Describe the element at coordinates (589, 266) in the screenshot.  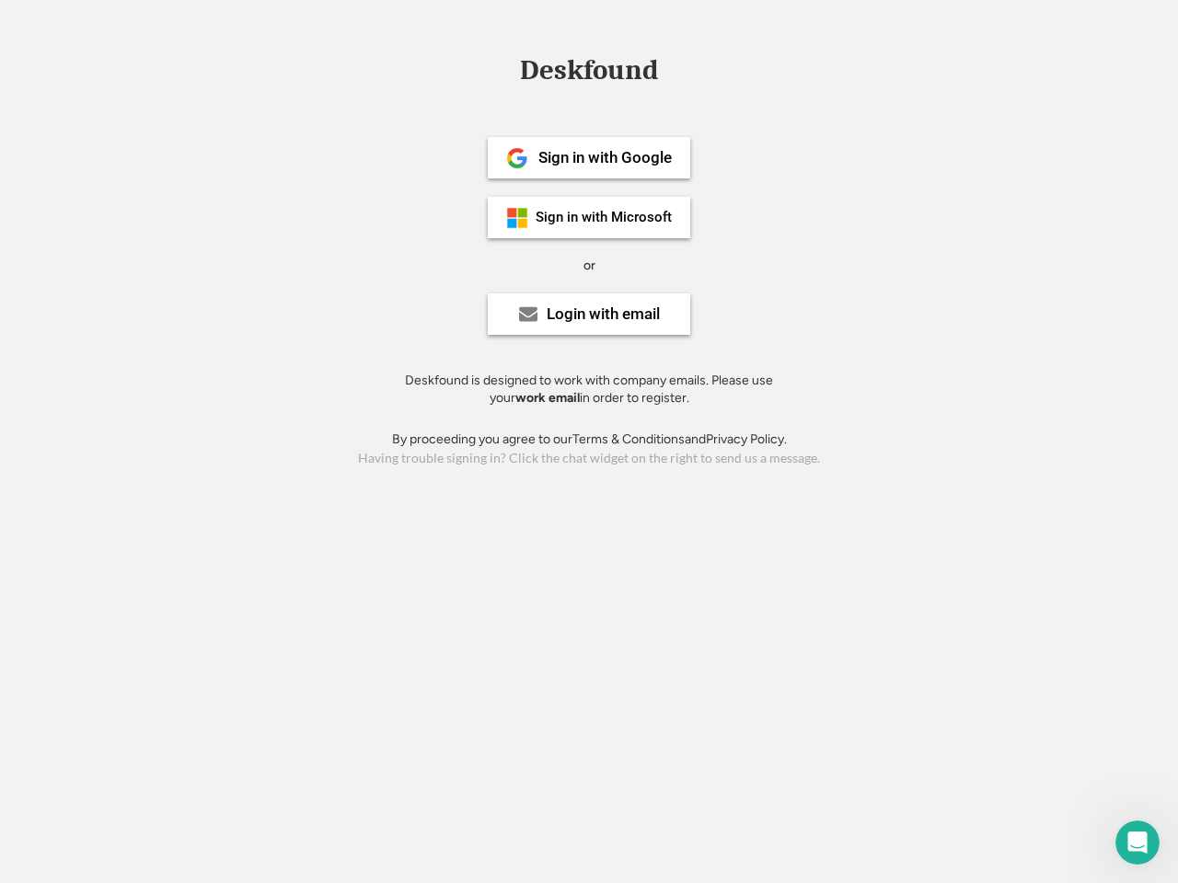
I see `div: or` at that location.